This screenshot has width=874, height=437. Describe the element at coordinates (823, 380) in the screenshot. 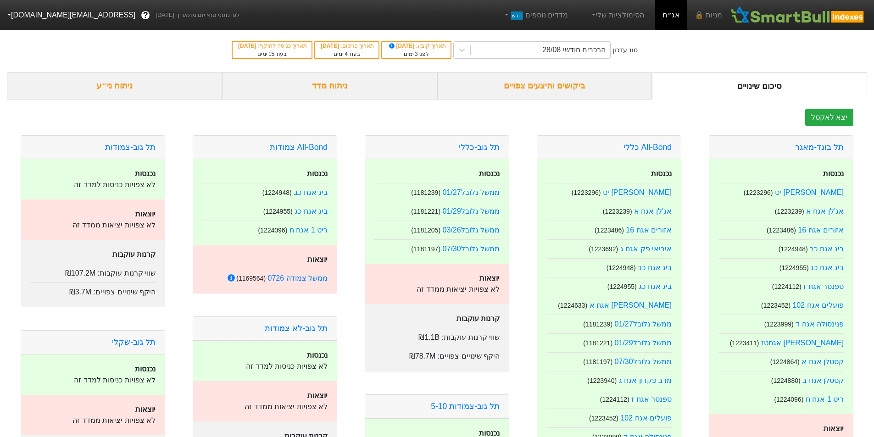

I see `a: קסטלן אגח ב` at that location.